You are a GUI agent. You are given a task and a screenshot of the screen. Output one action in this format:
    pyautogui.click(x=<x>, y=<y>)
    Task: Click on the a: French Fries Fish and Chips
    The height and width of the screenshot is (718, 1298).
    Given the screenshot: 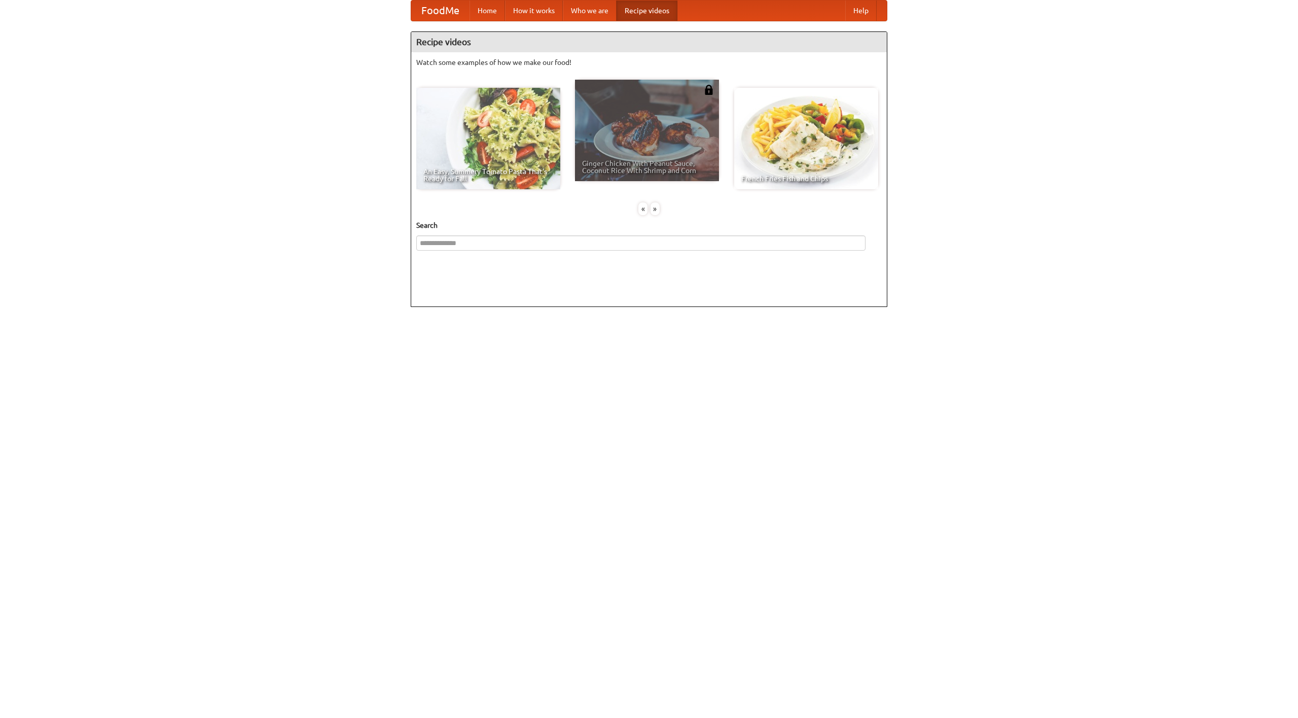 What is the action you would take?
    pyautogui.click(x=806, y=138)
    